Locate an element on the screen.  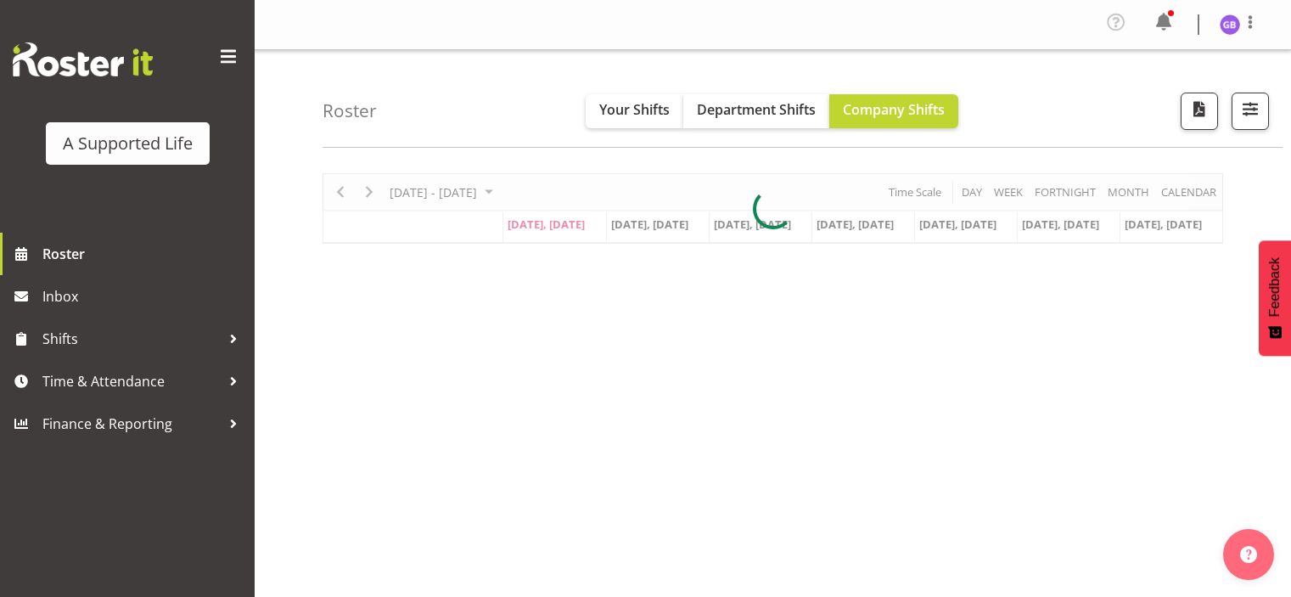
button: Your Shifts is located at coordinates (634, 111).